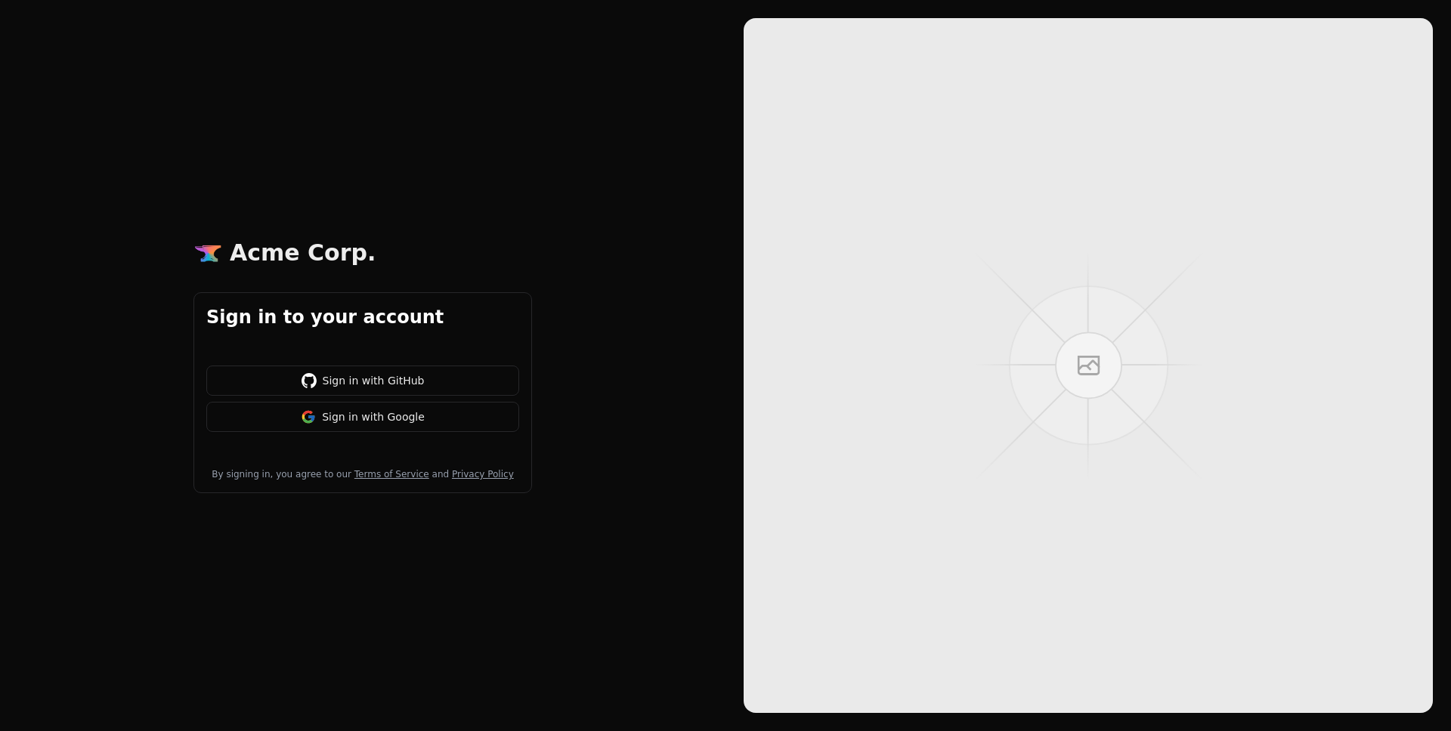 The height and width of the screenshot is (731, 1451). What do you see at coordinates (302, 253) in the screenshot?
I see `p: Acme Corp.` at bounding box center [302, 253].